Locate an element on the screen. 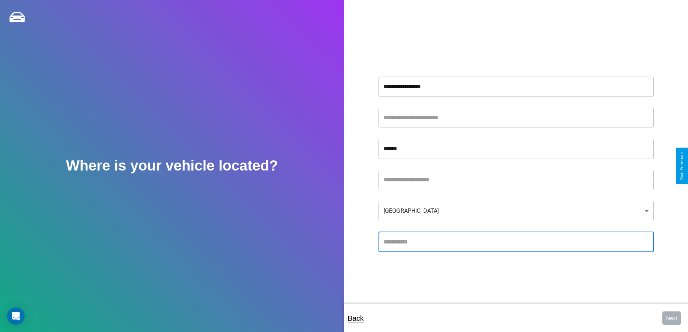  button: Next is located at coordinates (672, 318).